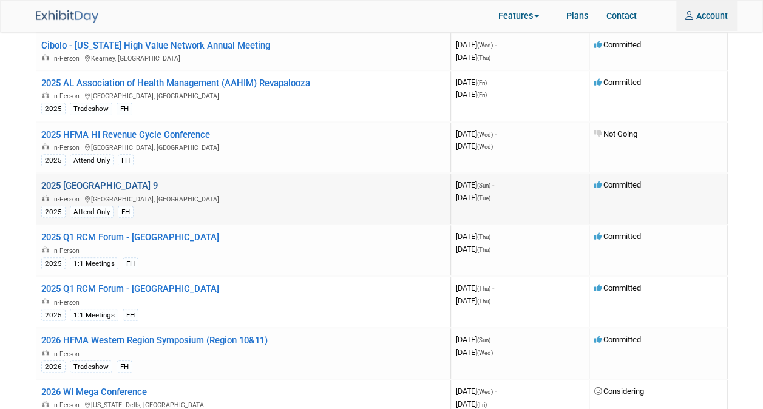 This screenshot has width=763, height=409. I want to click on a: 2026 HFMA Western Region Symposium (Region 10&11), so click(154, 341).